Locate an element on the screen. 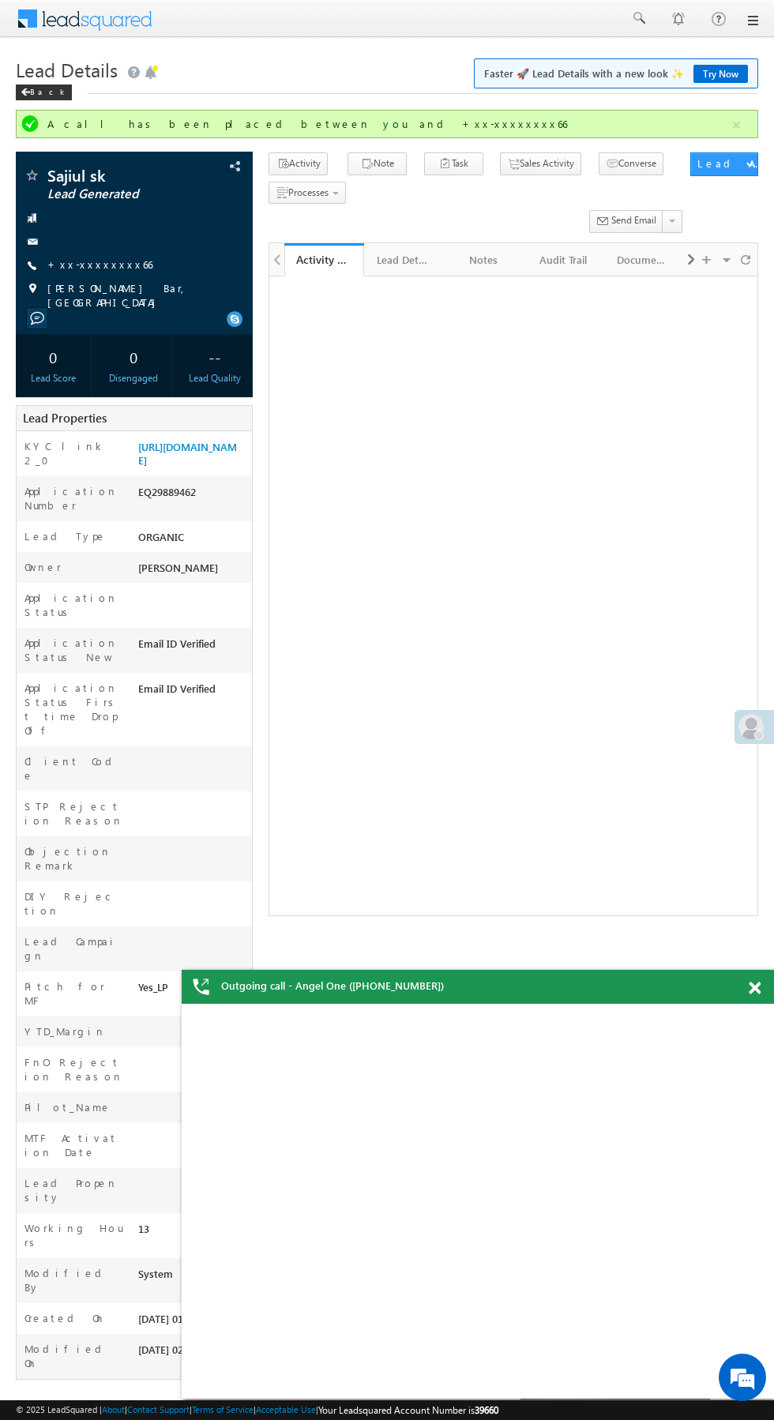  li: Activity History is located at coordinates (324, 259).